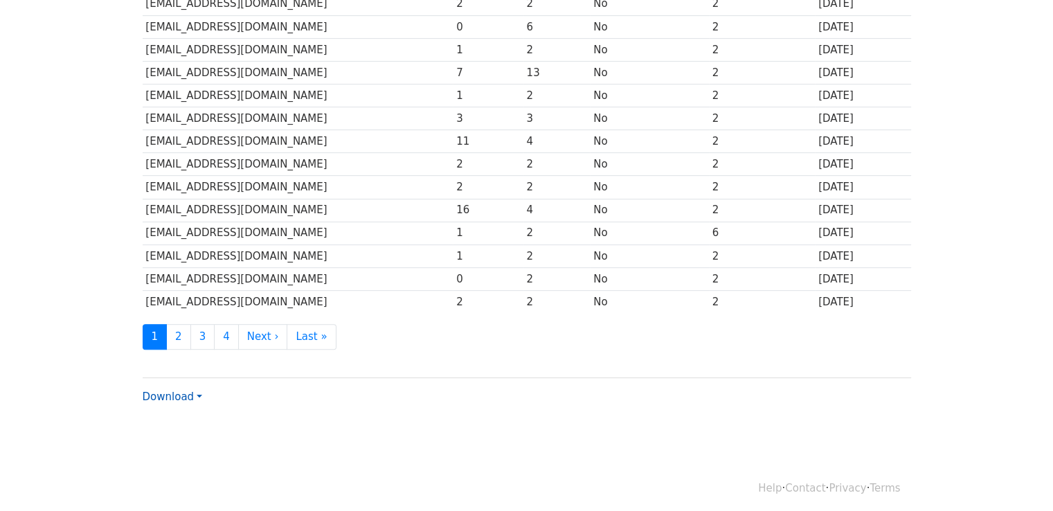 The width and height of the screenshot is (1053, 511). I want to click on a: Download, so click(172, 397).